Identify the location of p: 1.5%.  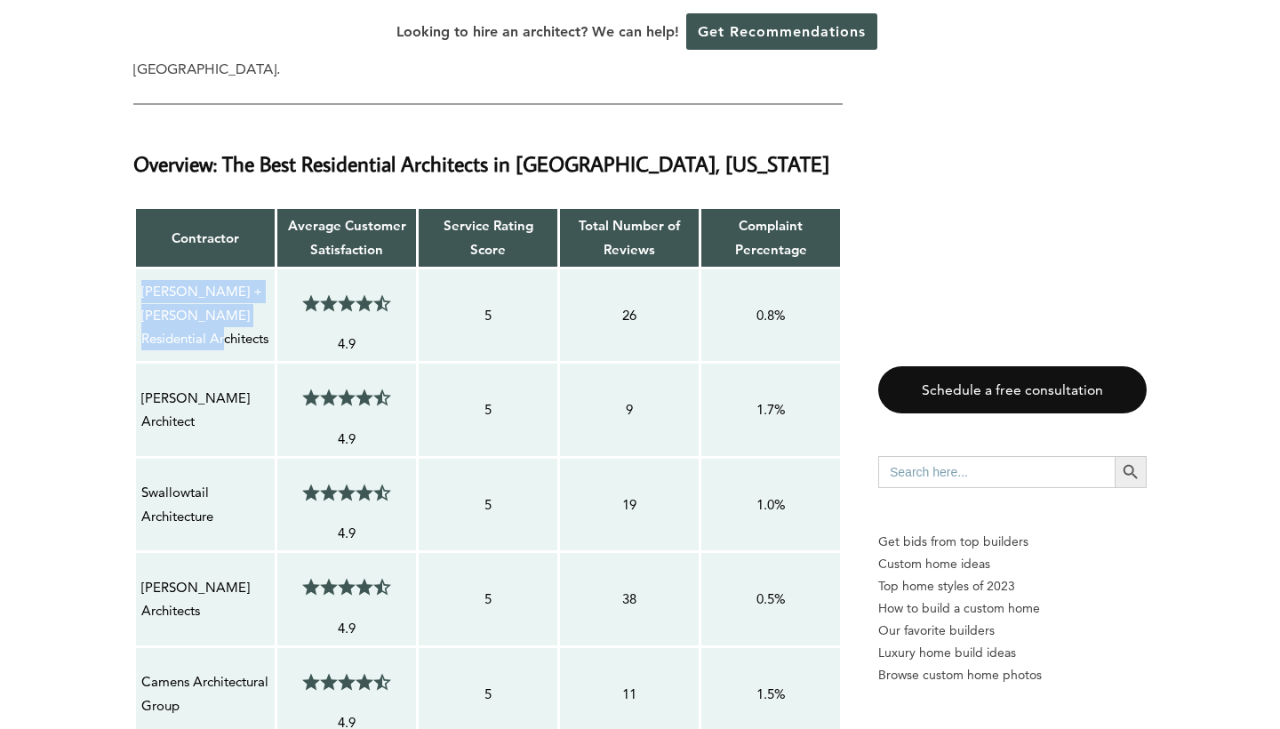
(771, 694).